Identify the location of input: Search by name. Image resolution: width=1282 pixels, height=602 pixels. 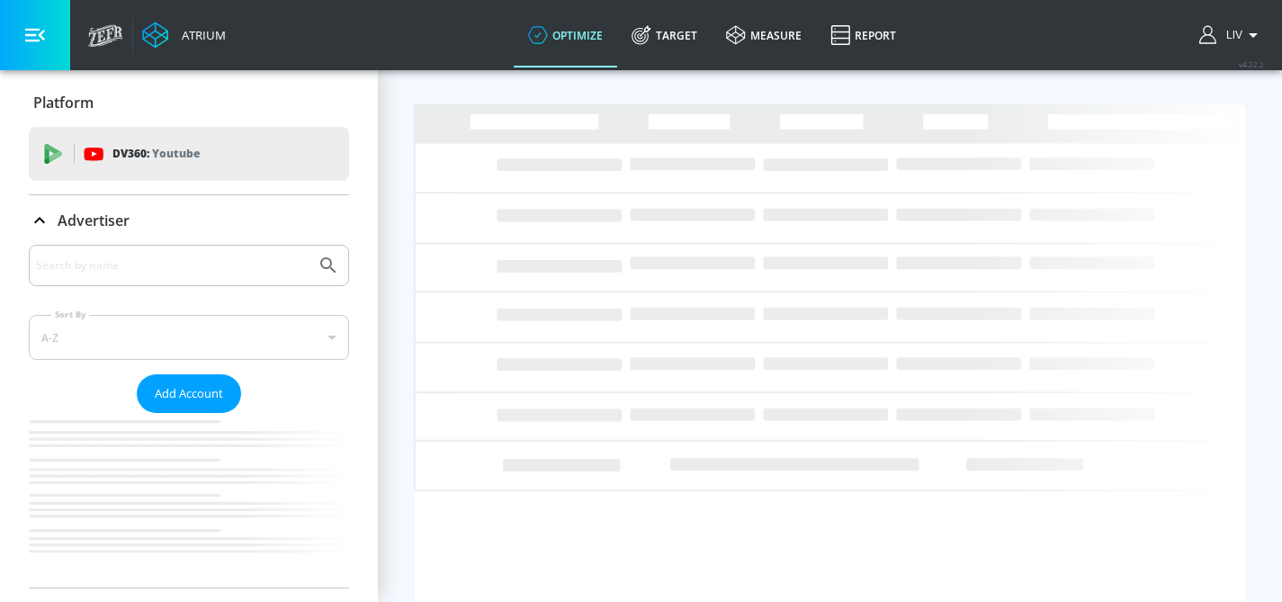
(172, 265).